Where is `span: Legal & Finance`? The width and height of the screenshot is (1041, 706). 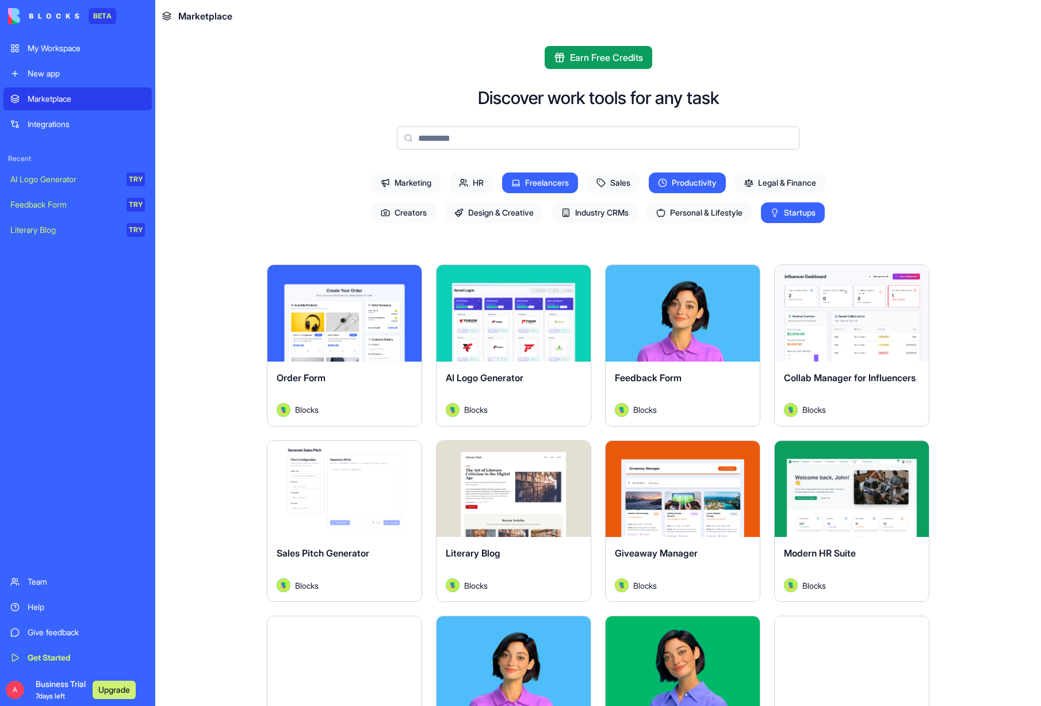 span: Legal & Finance is located at coordinates (780, 183).